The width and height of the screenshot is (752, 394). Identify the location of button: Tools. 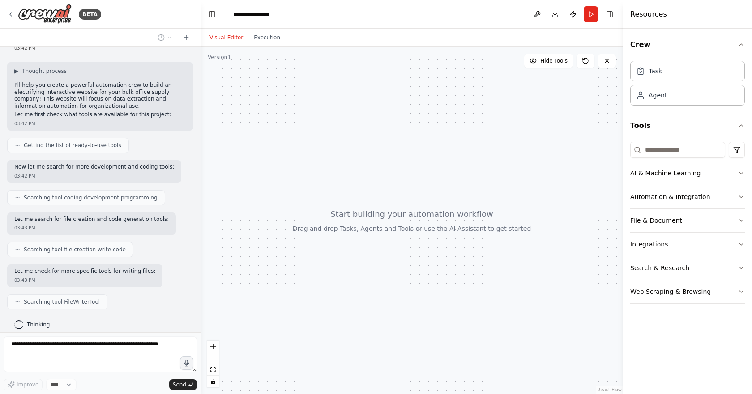
(687, 126).